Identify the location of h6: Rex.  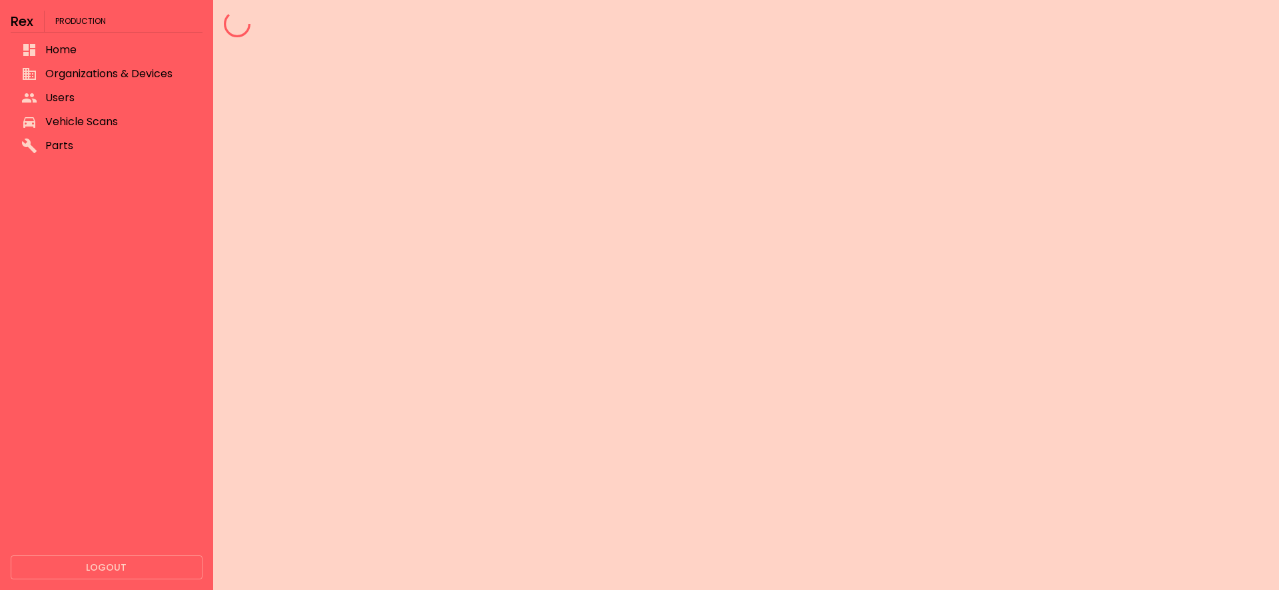
(22, 21).